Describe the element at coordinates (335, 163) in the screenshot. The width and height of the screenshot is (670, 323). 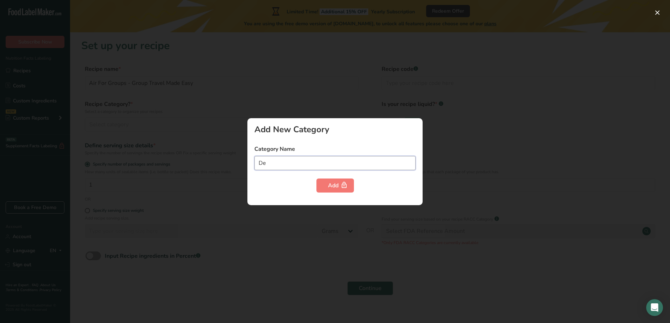
I see `input: Type your category name here` at that location.